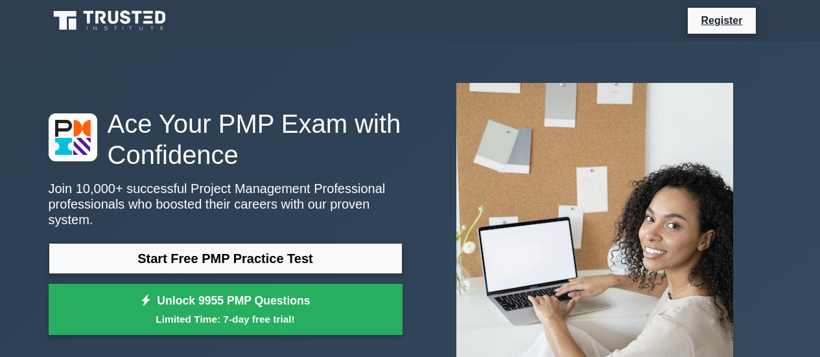 This screenshot has height=357, width=820. What do you see at coordinates (226, 139) in the screenshot?
I see `h1: Ace Your PMP Exam with Confidence` at bounding box center [226, 139].